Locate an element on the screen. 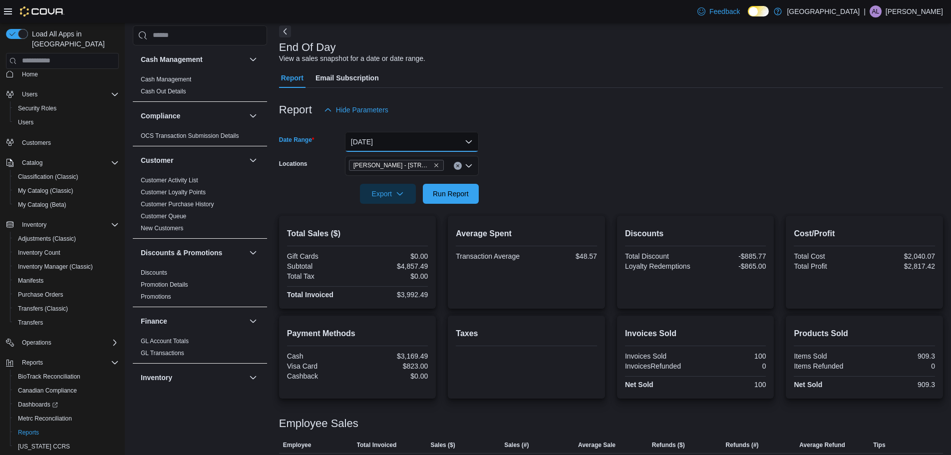 This screenshot has width=951, height=455. a: Cash Out Details is located at coordinates (163, 91).